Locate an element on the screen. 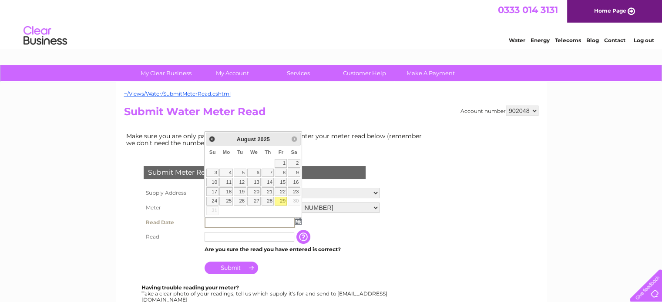 The width and height of the screenshot is (662, 302). a: 22 is located at coordinates (281, 192).